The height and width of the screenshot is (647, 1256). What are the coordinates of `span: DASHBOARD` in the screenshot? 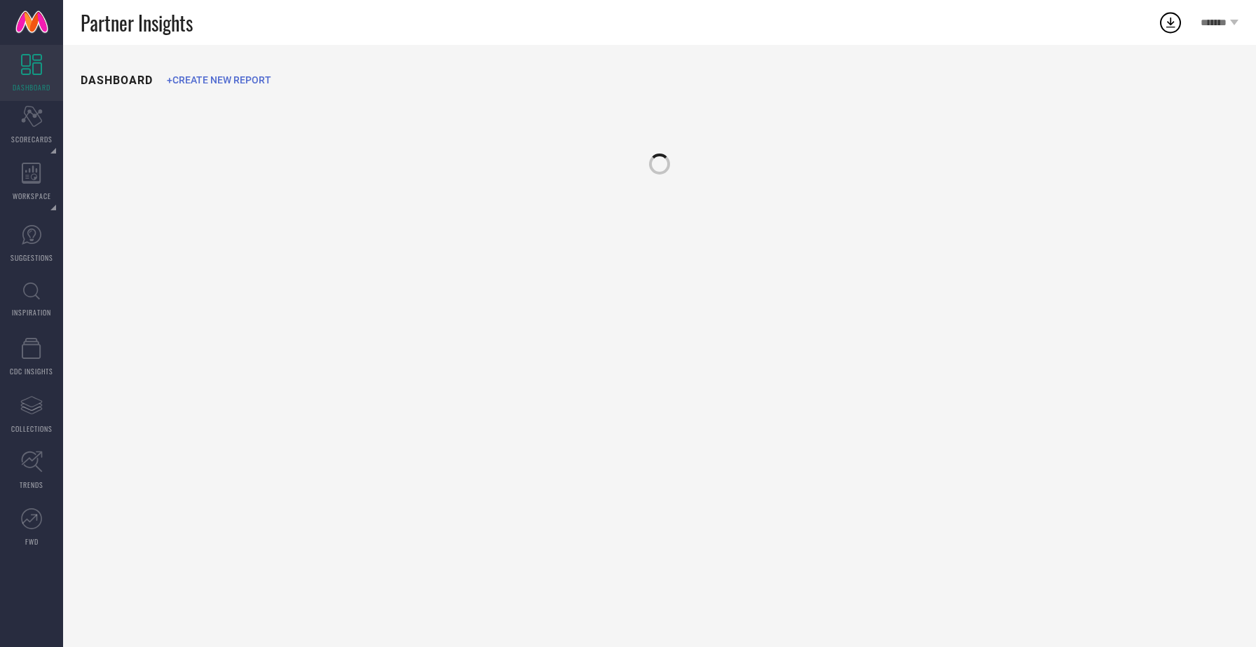 It's located at (32, 87).